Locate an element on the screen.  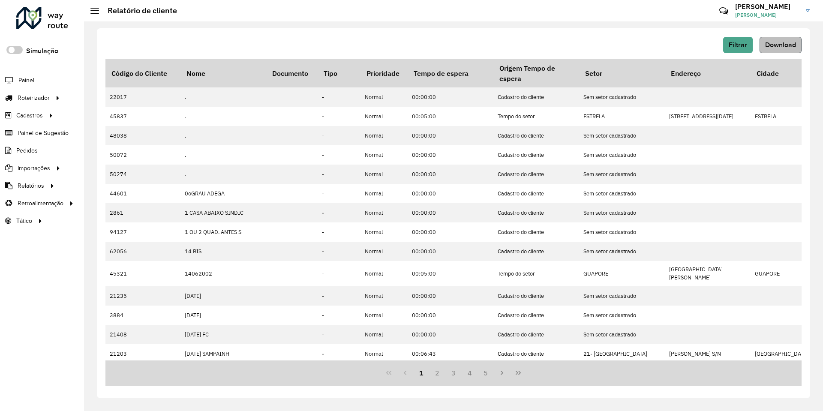
td: 2861 is located at coordinates (143, 213).